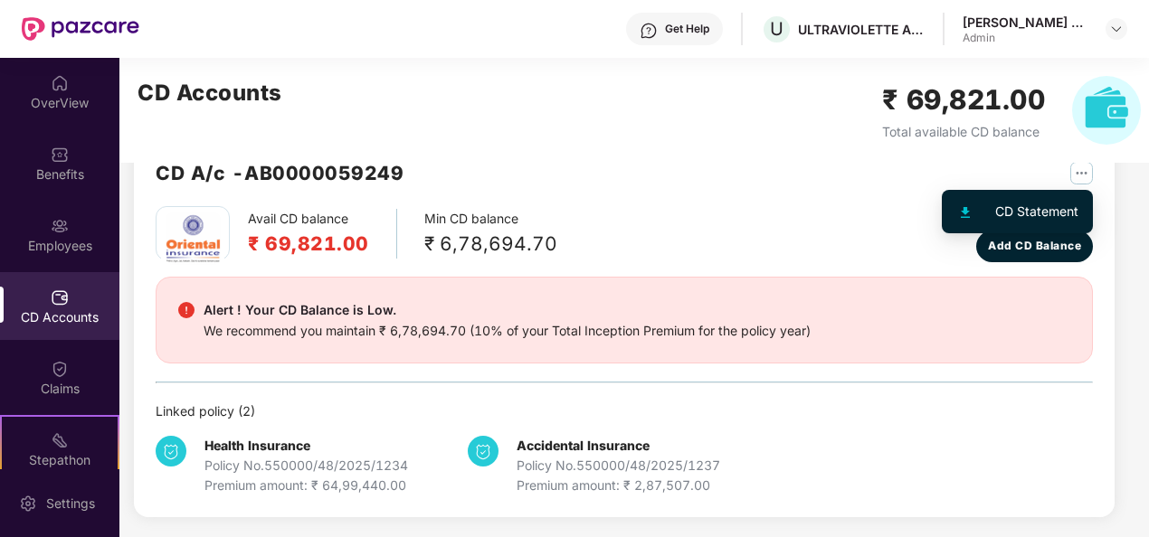 Image resolution: width=1149 pixels, height=537 pixels. What do you see at coordinates (71, 504) in the screenshot?
I see `div: Settings` at bounding box center [71, 504].